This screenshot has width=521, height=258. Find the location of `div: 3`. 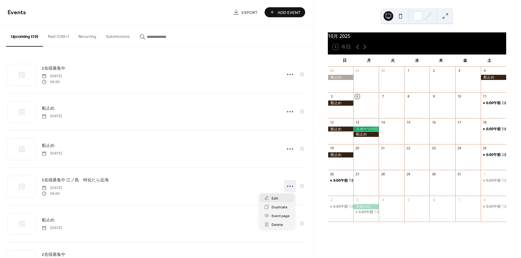

div: 3 is located at coordinates (459, 71).